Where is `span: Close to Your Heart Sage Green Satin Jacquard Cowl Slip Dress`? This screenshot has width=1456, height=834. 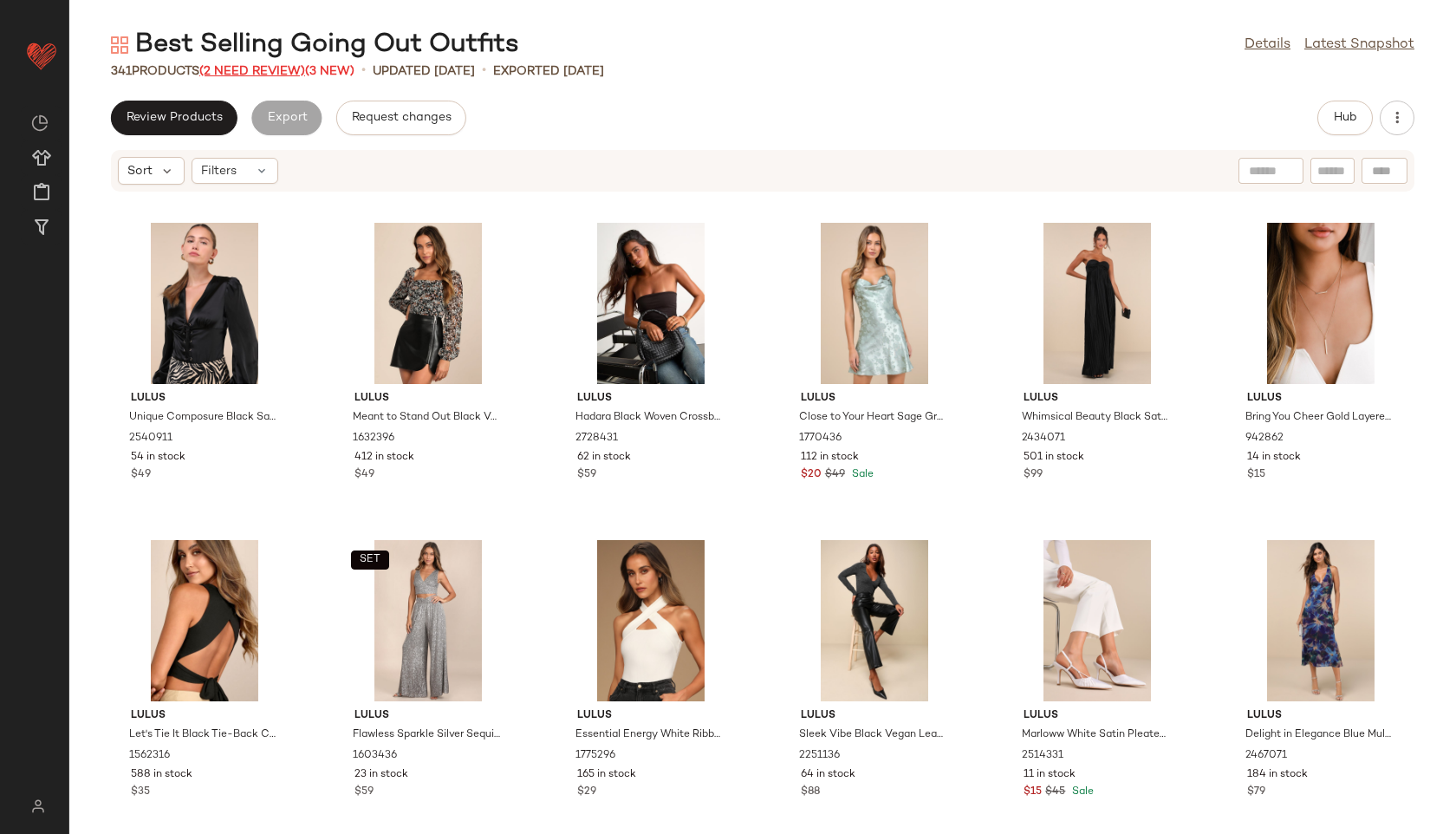
span: Close to Your Heart Sage Green Satin Jacquard Cowl Slip Dress is located at coordinates (873, 418).